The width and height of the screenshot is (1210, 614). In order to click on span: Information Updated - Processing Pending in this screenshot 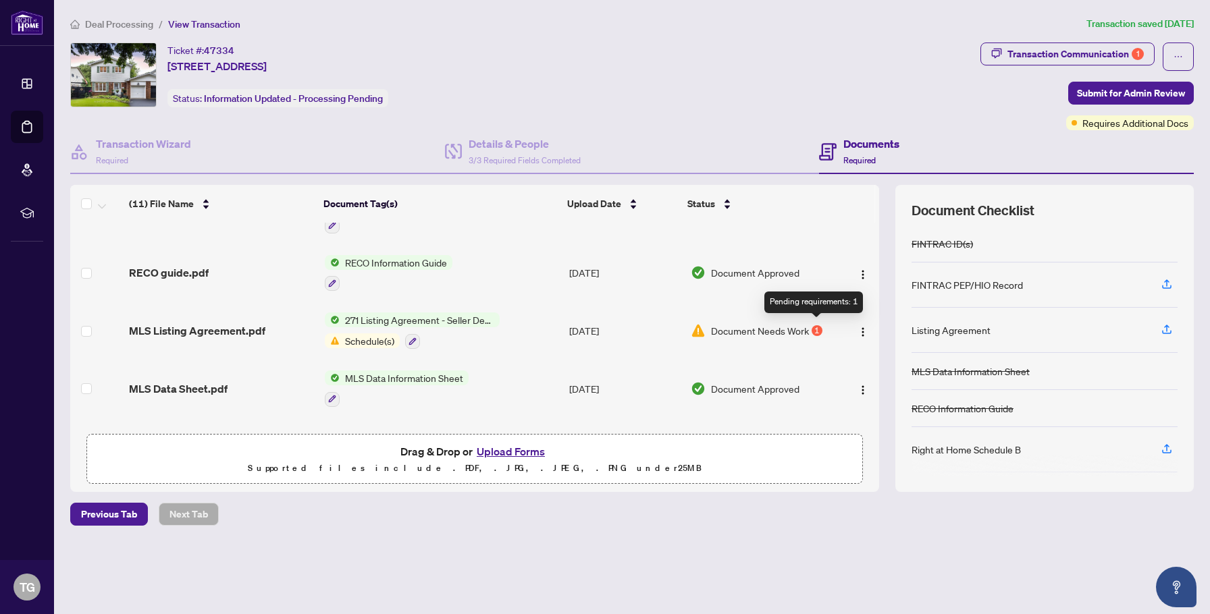, I will do `click(293, 99)`.